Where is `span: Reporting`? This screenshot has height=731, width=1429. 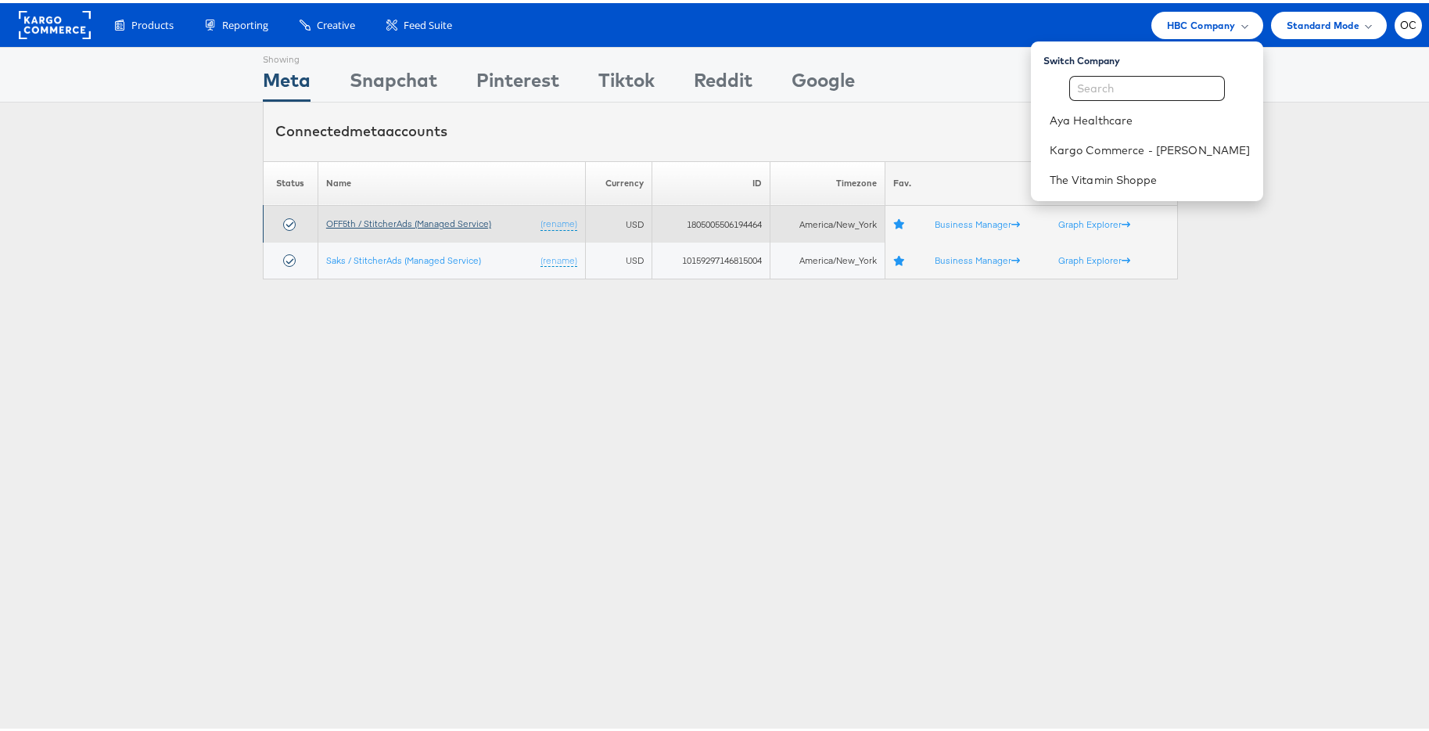
span: Reporting is located at coordinates (245, 22).